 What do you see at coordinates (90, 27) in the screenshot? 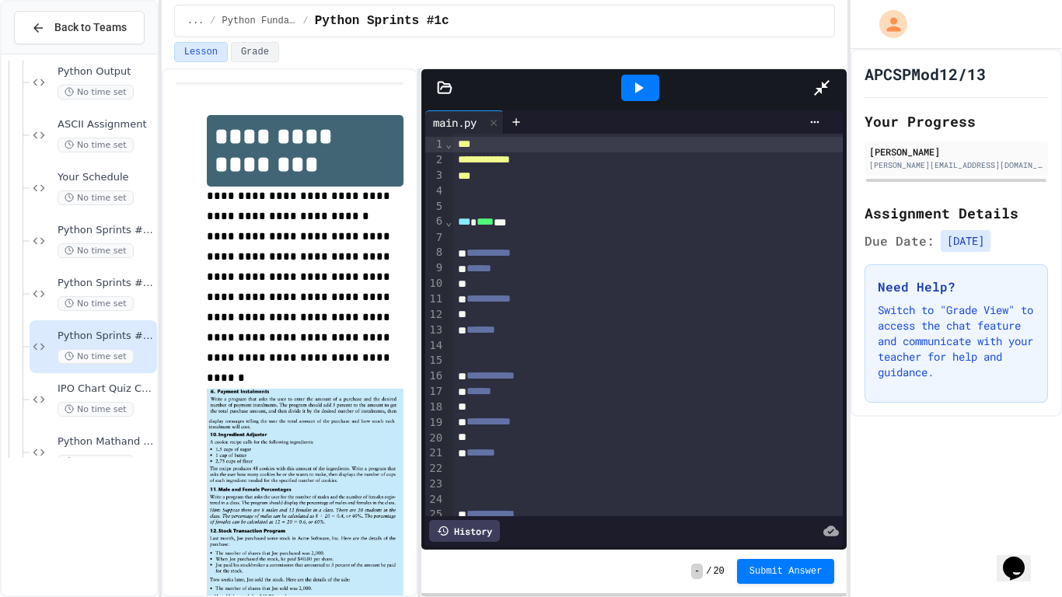
I see `span: Back to Teams` at bounding box center [90, 27].